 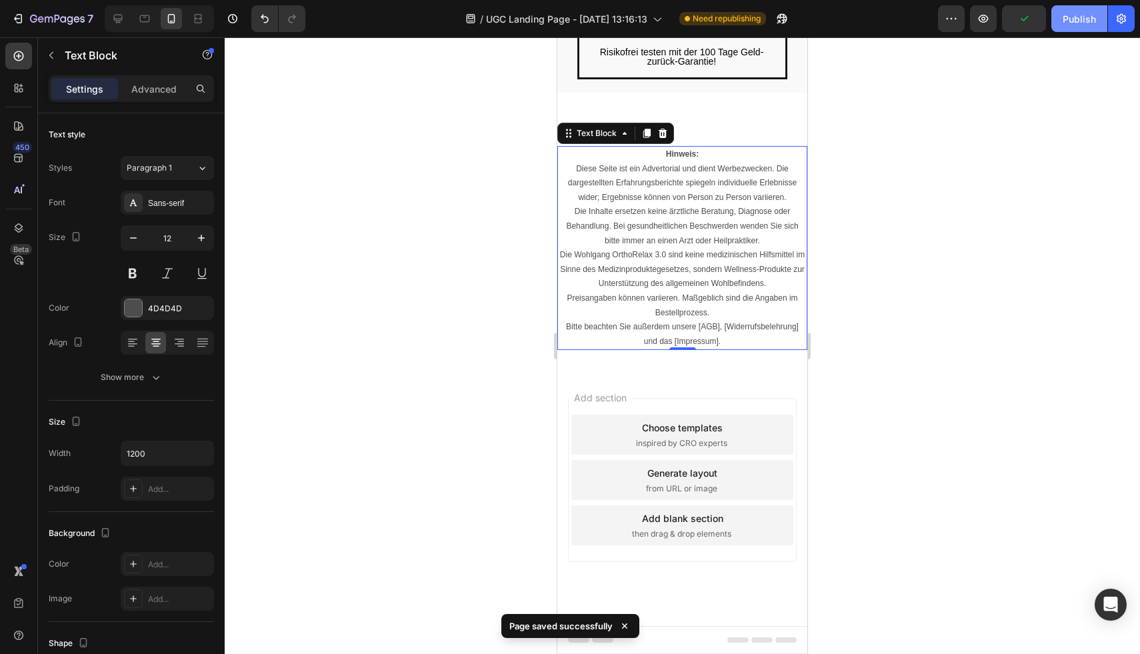 I want to click on div: Align, so click(x=67, y=343).